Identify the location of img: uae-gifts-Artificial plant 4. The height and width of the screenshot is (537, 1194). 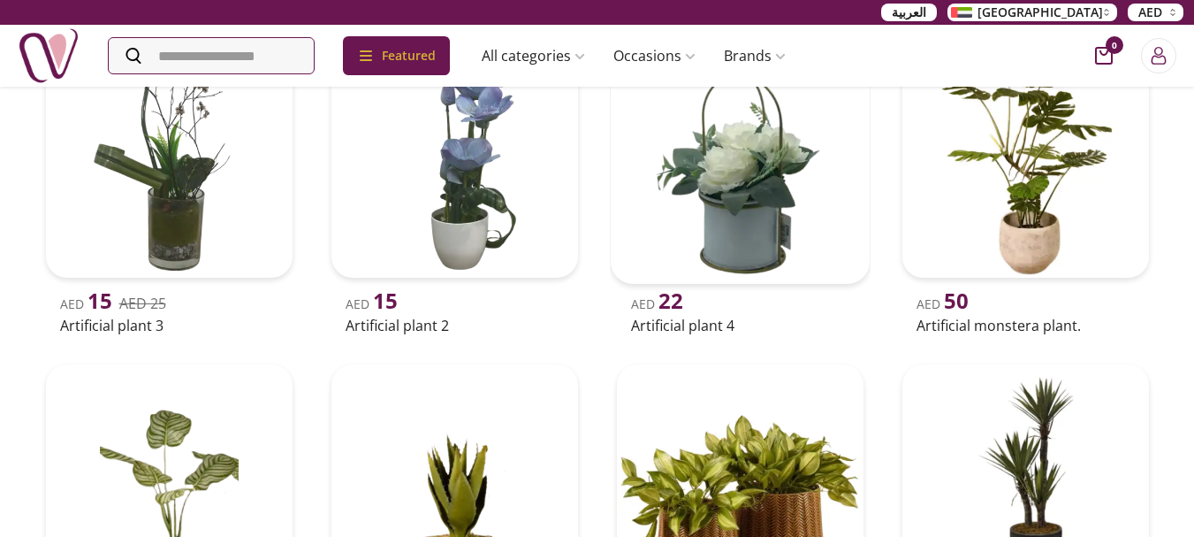
(740, 154).